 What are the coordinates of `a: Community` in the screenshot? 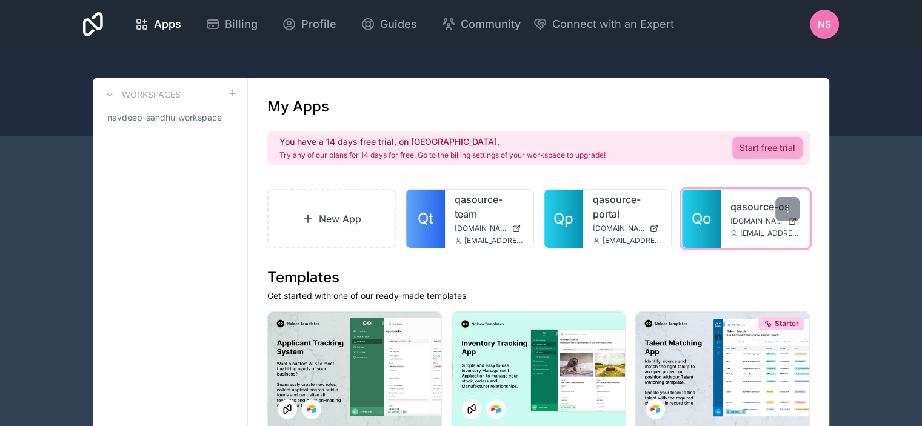 It's located at (481, 24).